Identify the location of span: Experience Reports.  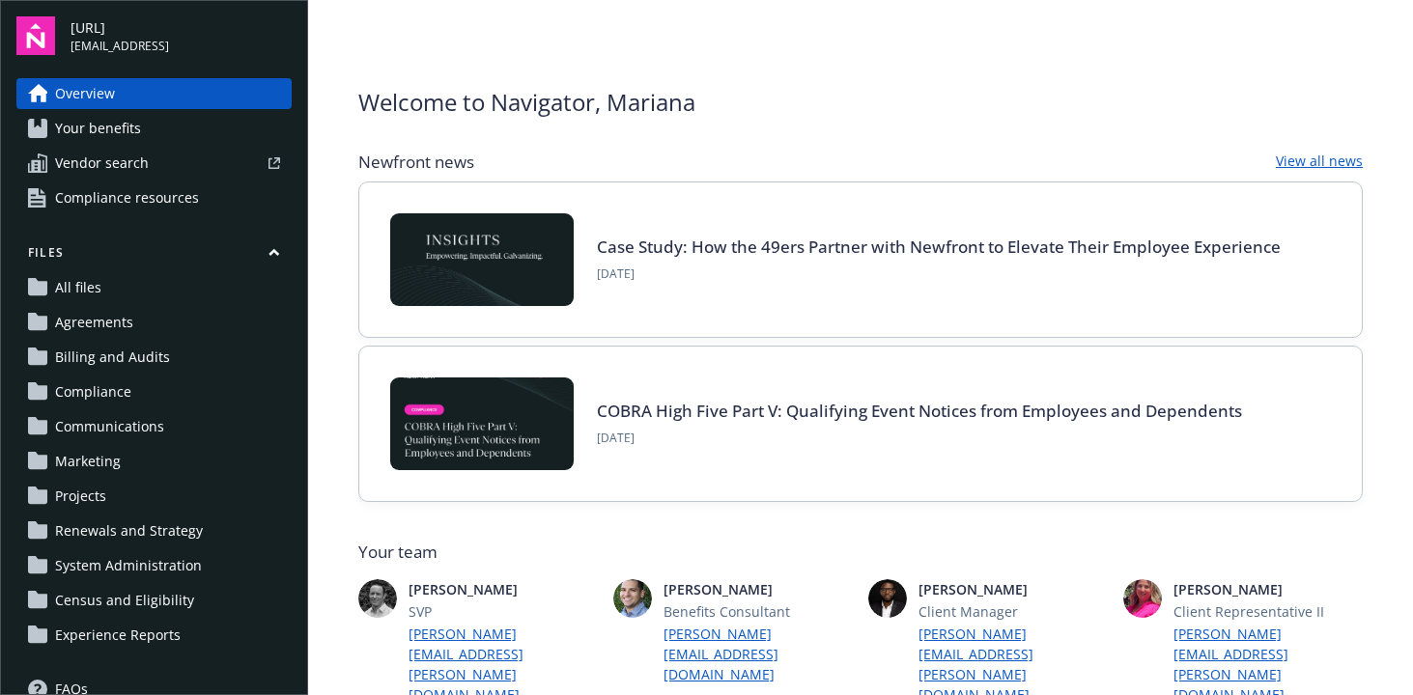
(118, 635).